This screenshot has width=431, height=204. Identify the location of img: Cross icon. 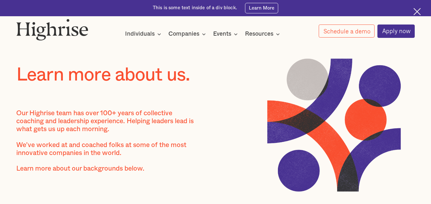
(417, 11).